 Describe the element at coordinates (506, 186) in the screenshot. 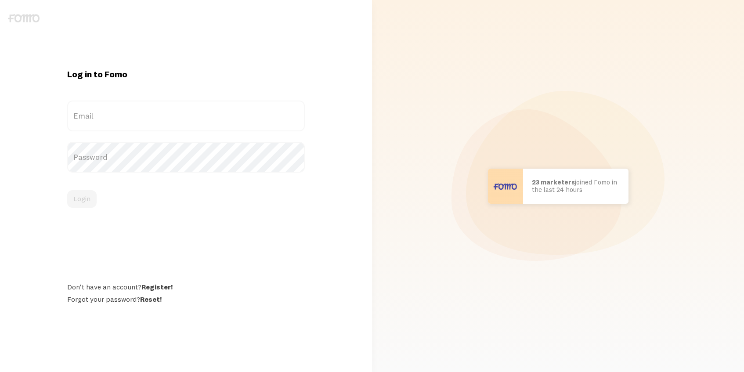

I see `img: User avatar` at that location.